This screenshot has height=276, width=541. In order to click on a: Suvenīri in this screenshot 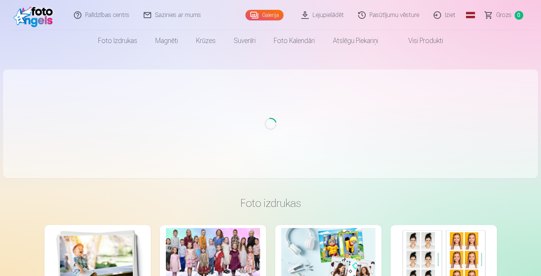, I will do `click(245, 41)`.